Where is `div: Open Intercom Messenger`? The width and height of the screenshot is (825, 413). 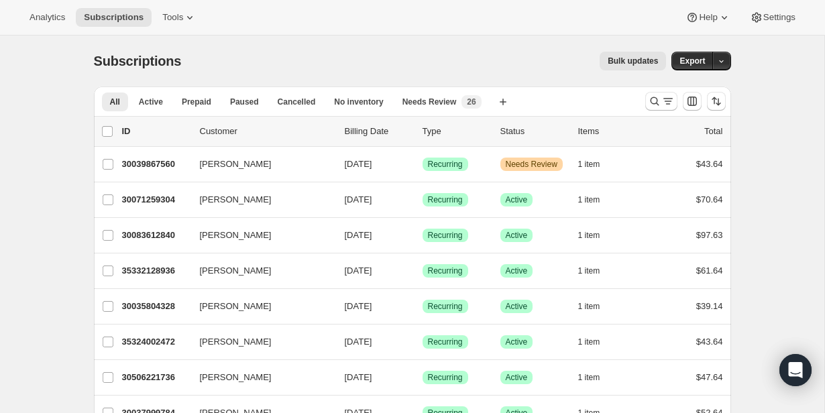
div: Open Intercom Messenger is located at coordinates (795, 370).